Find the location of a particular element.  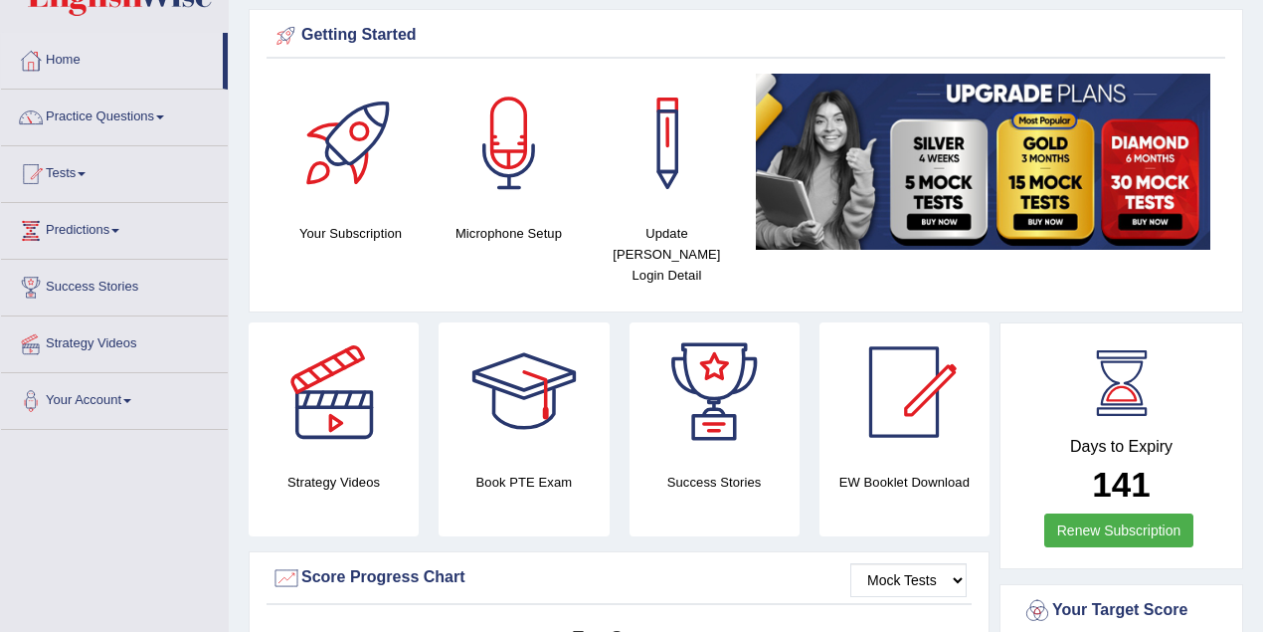

a: Renew Subscription is located at coordinates (1119, 530).